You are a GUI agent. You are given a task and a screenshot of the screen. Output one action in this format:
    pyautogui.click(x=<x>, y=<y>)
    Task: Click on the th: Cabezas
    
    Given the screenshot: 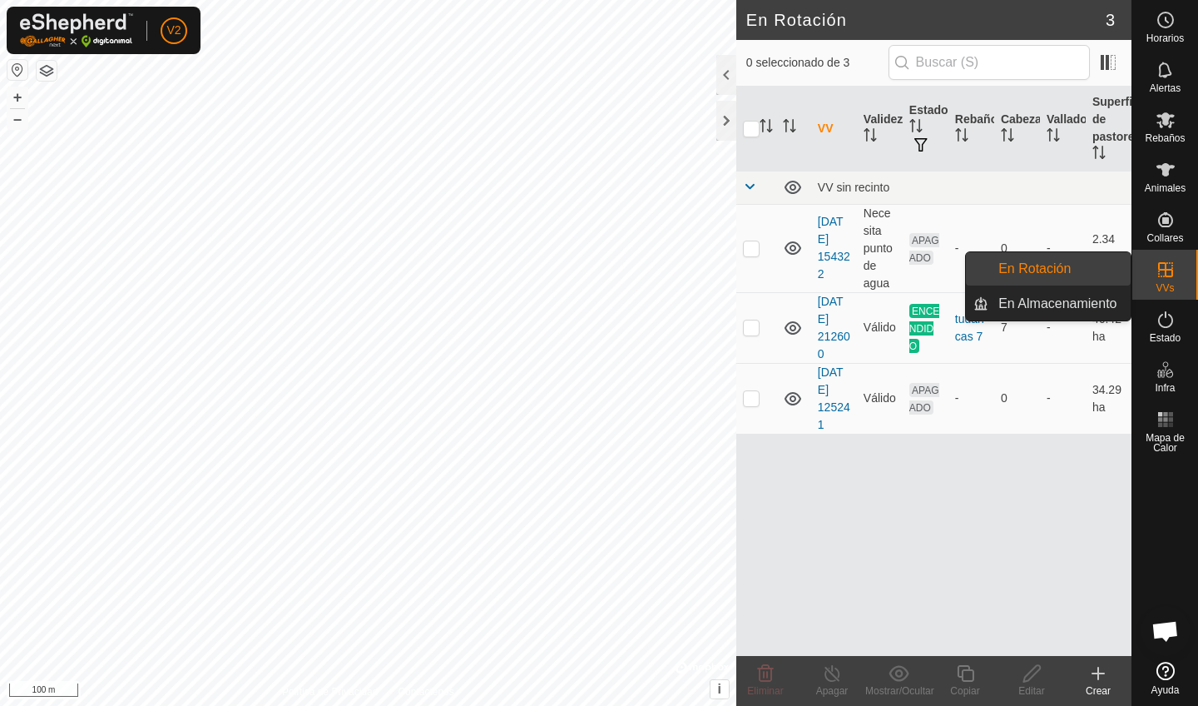 What is the action you would take?
    pyautogui.click(x=1017, y=129)
    